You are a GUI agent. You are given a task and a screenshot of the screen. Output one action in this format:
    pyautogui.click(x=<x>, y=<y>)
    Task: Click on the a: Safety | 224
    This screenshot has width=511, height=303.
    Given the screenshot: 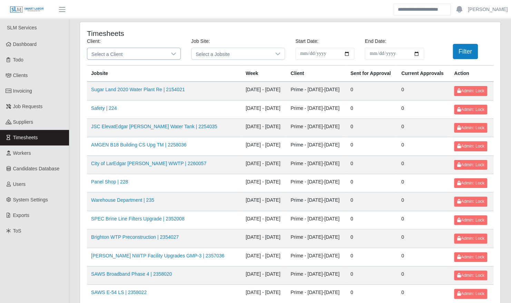 What is the action you would take?
    pyautogui.click(x=104, y=108)
    